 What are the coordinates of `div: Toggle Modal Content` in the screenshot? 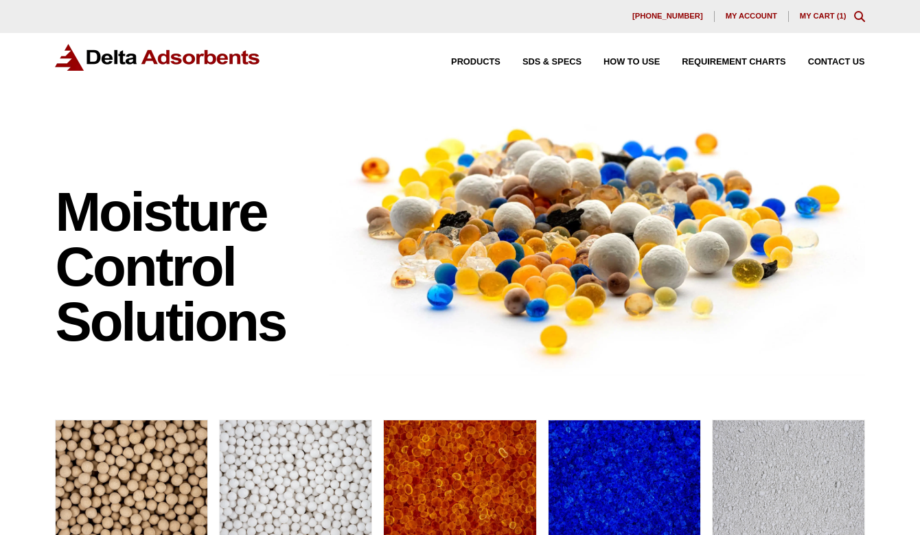 It's located at (859, 16).